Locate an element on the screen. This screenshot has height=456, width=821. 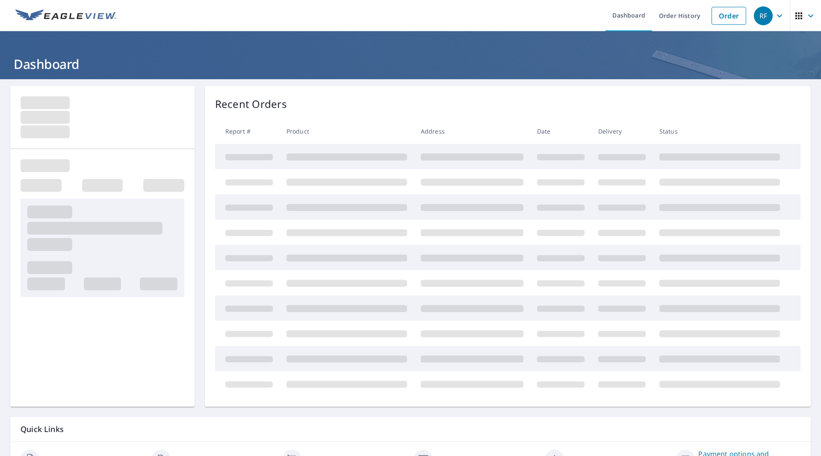
th: Product is located at coordinates (347, 131).